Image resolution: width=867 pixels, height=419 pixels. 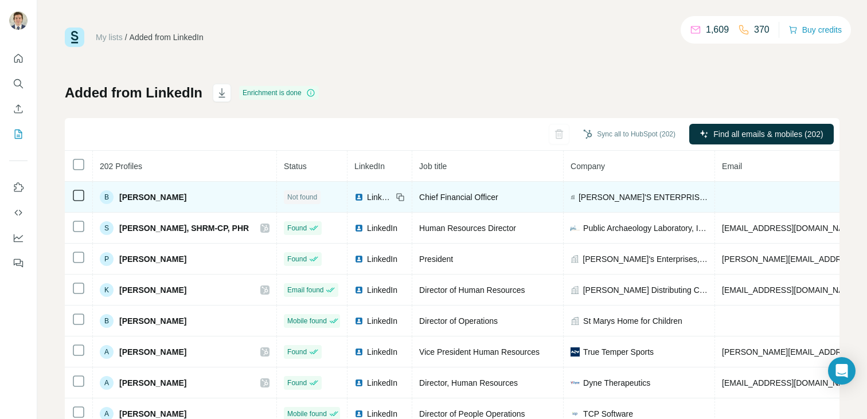 I want to click on p: 370, so click(x=762, y=30).